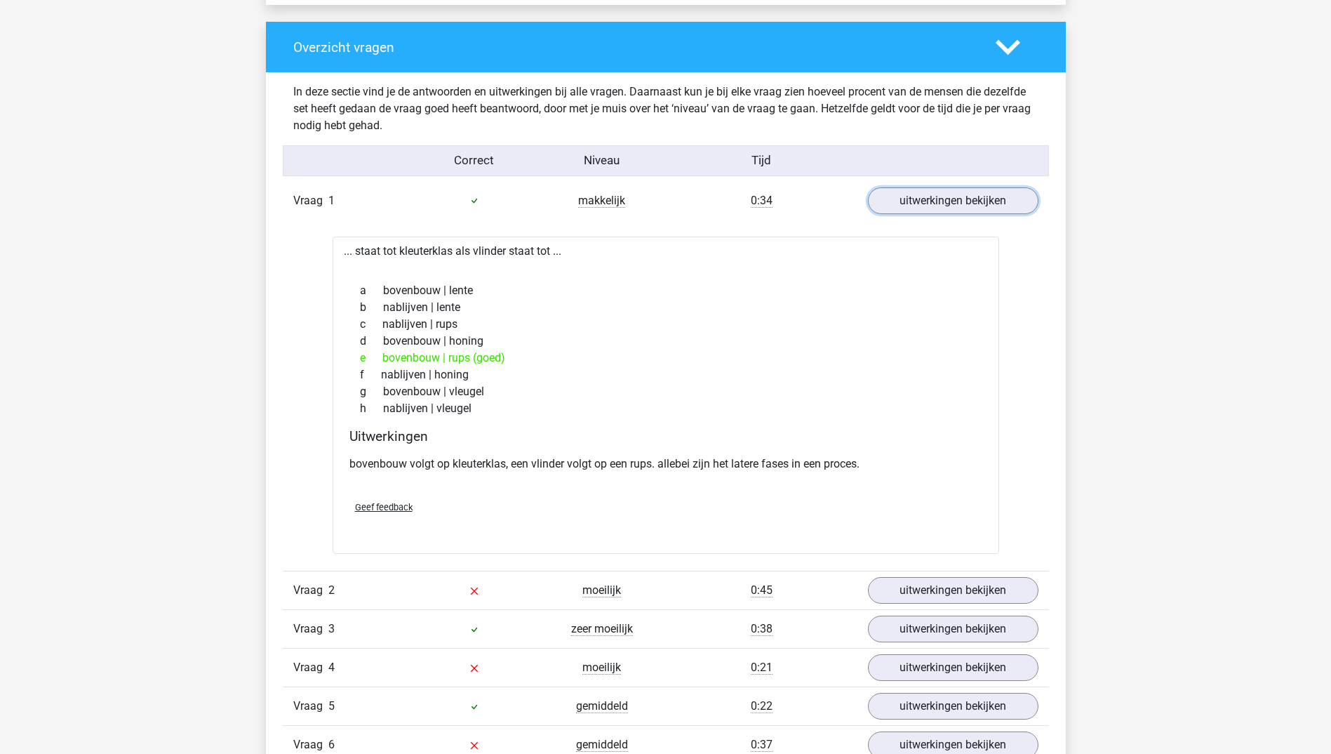 The image size is (1331, 754). Describe the element at coordinates (761, 590) in the screenshot. I see `span: 0:45` at that location.